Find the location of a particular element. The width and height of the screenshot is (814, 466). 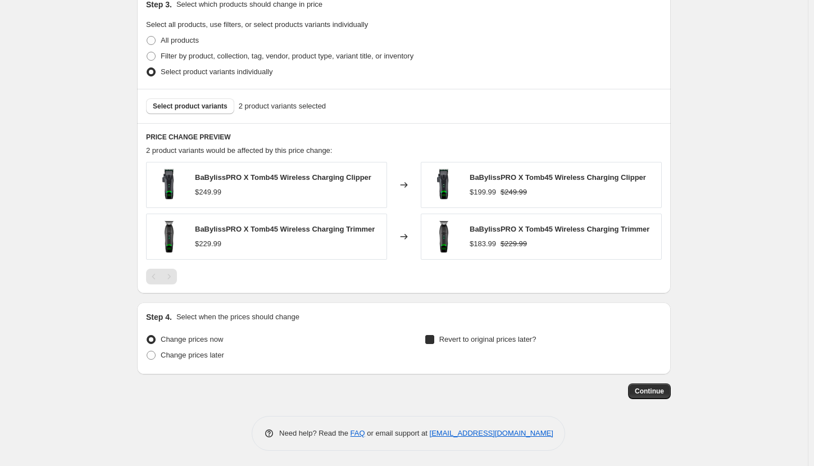

div: $249.99 is located at coordinates (208, 192).